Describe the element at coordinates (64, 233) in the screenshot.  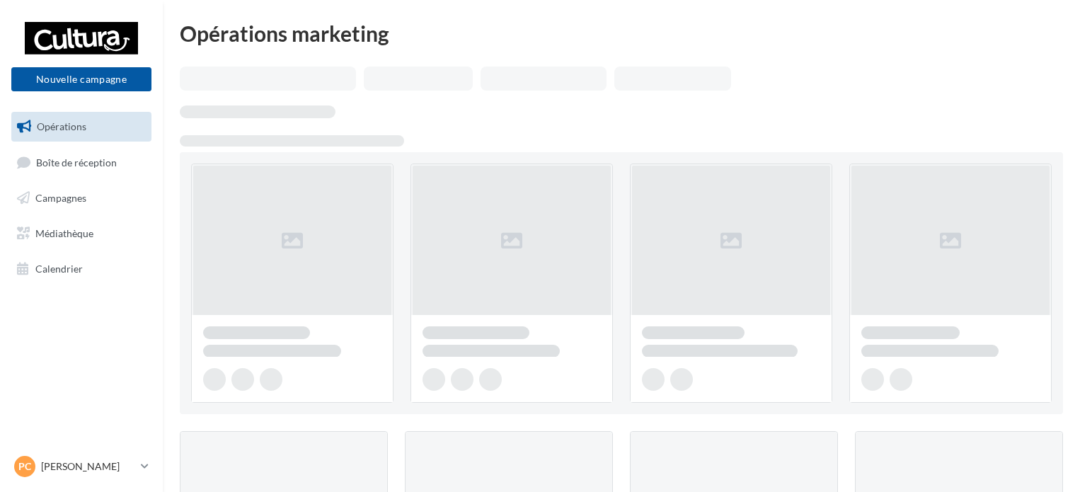
I see `span: Médiathèque` at that location.